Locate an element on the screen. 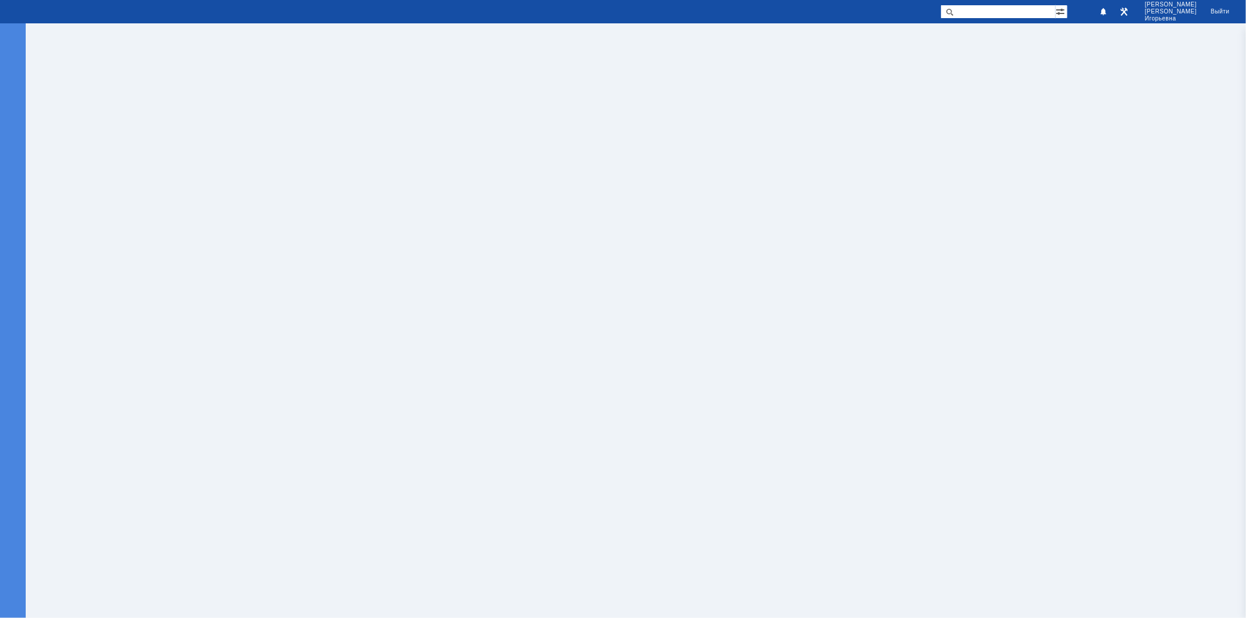 This screenshot has width=1246, height=618. span: Игорьевна is located at coordinates (1171, 19).